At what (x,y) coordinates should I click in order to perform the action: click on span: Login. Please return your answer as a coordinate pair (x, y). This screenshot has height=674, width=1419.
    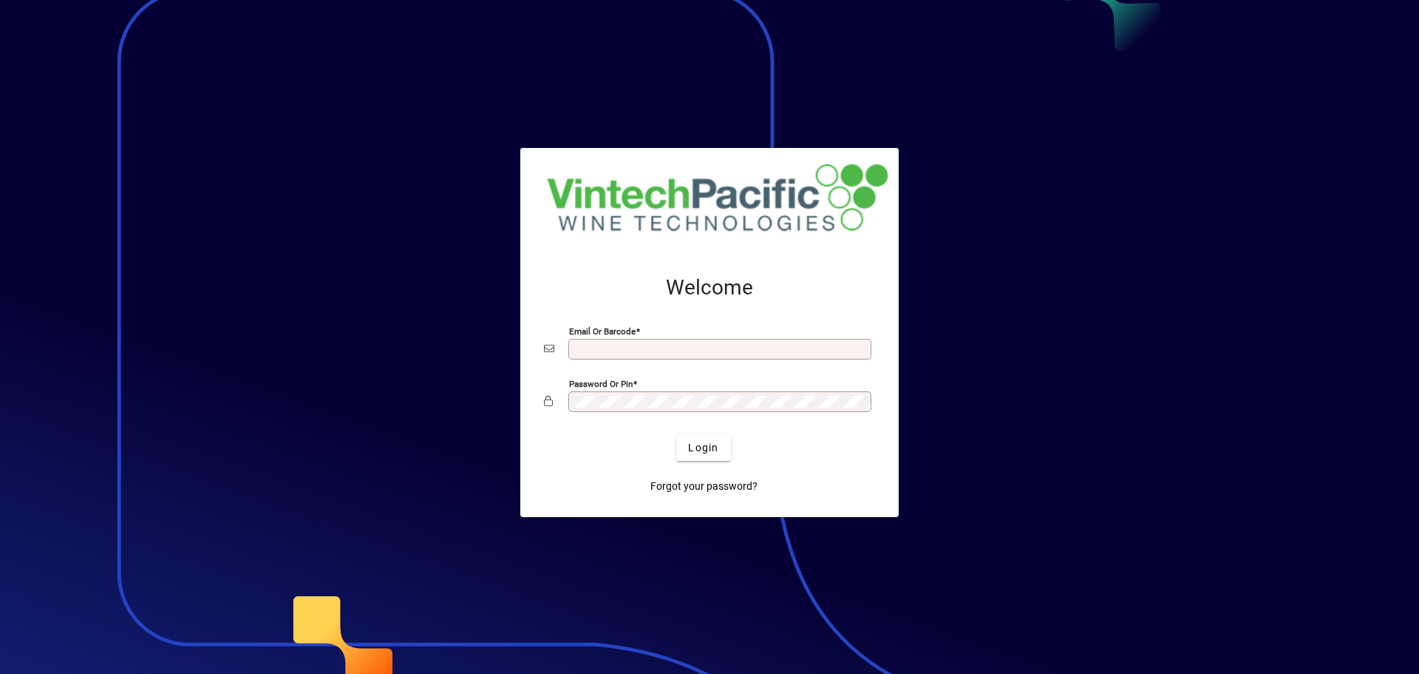
    Looking at the image, I should click on (703, 447).